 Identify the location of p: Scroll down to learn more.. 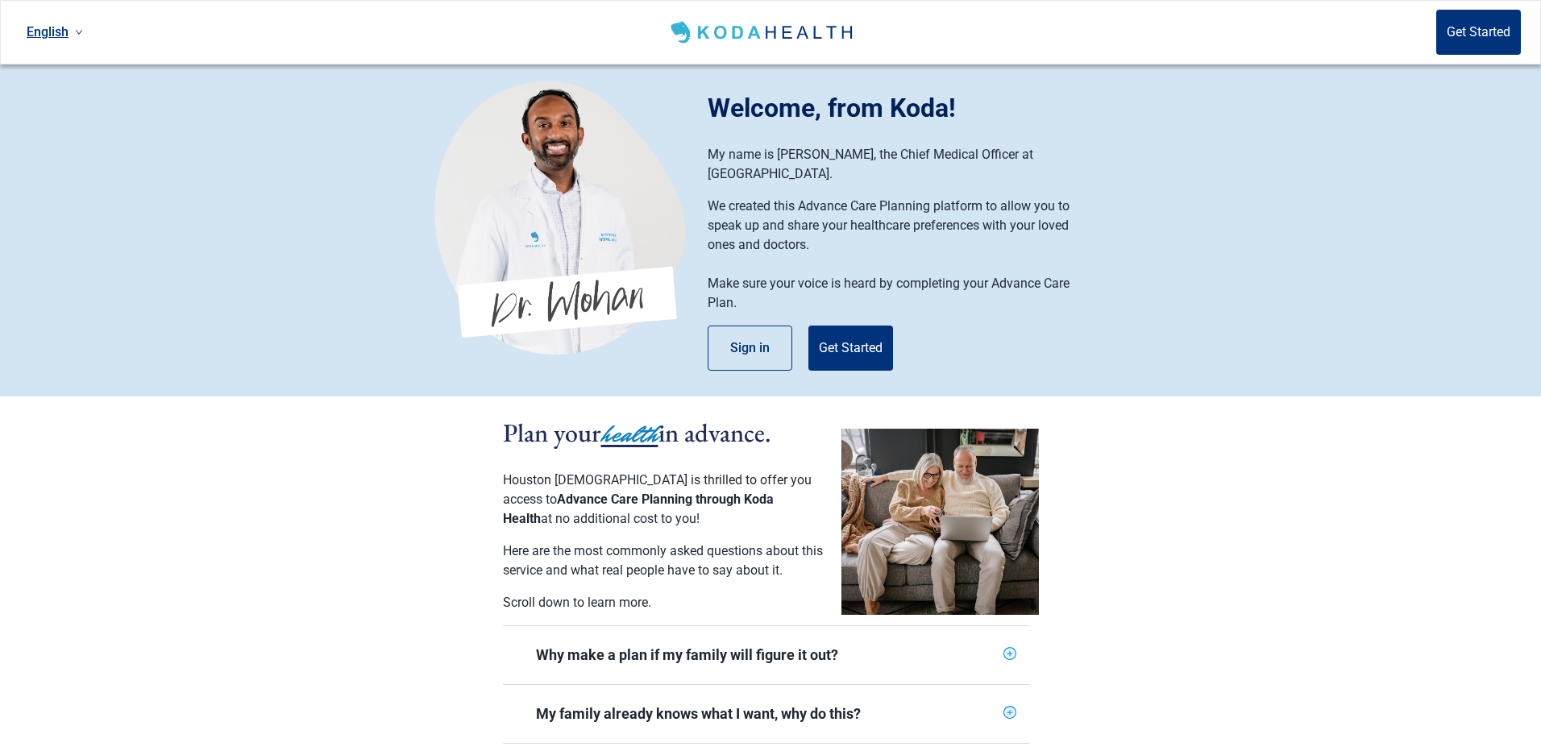
(664, 603).